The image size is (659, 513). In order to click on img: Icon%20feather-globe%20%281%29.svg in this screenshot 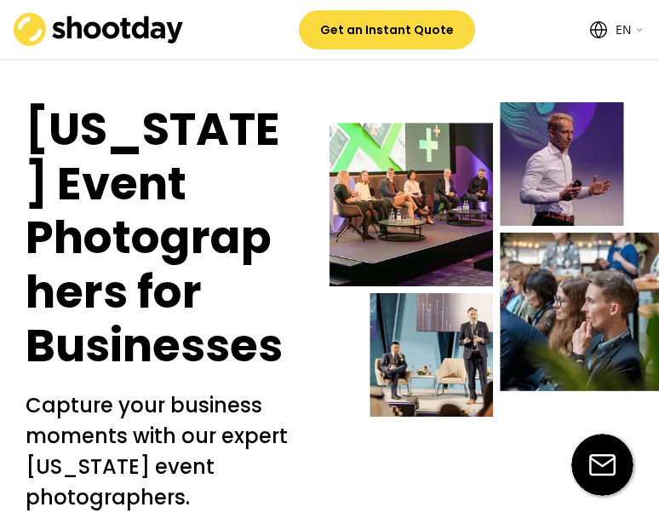, I will do `click(599, 30)`.